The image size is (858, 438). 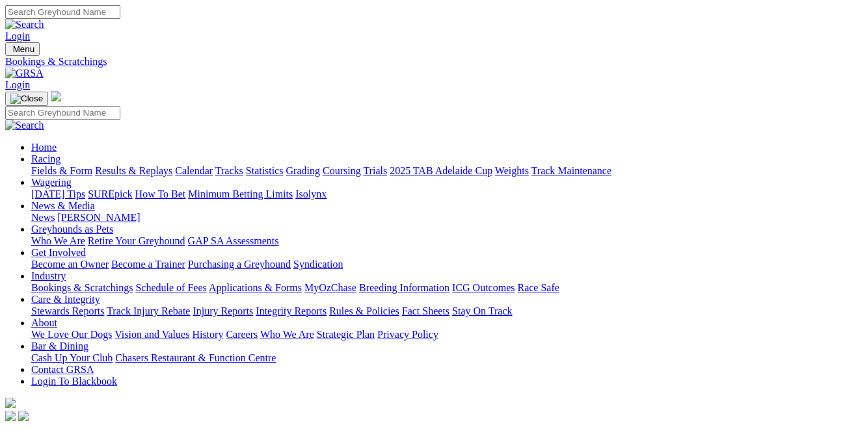 I want to click on div: Racing, so click(x=442, y=171).